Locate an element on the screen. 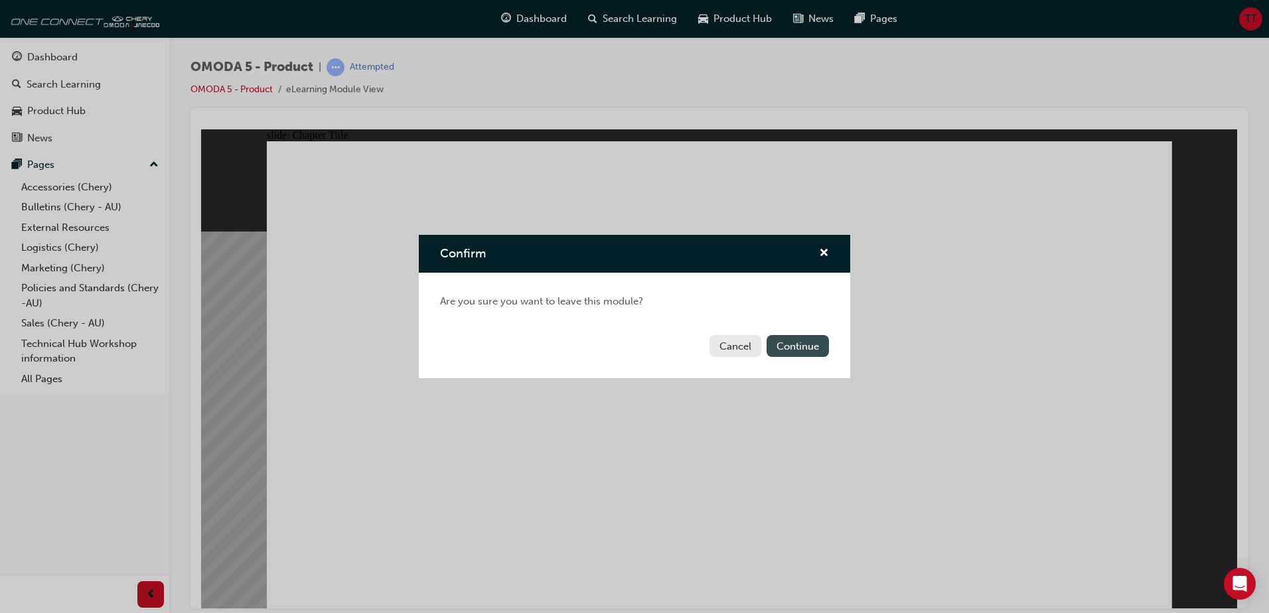 This screenshot has width=1269, height=613. div: Are you sure you want to leave this module? is located at coordinates (635, 301).